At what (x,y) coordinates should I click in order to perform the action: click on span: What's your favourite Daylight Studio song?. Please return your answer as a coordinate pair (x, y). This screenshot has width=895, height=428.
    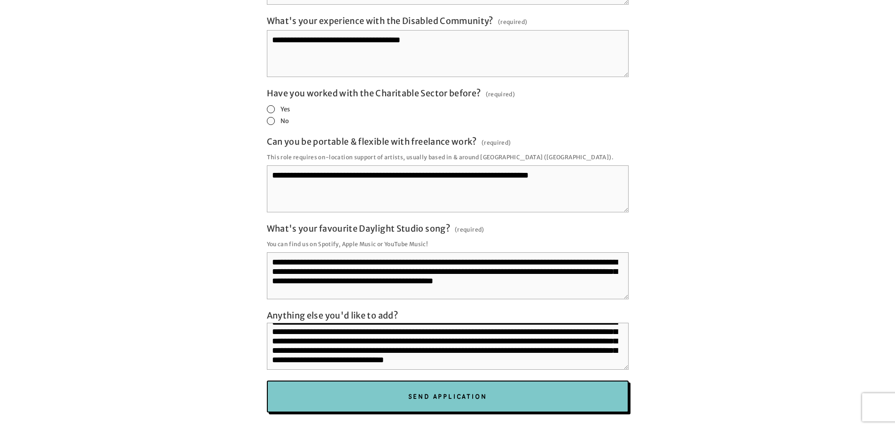
    Looking at the image, I should click on (358, 228).